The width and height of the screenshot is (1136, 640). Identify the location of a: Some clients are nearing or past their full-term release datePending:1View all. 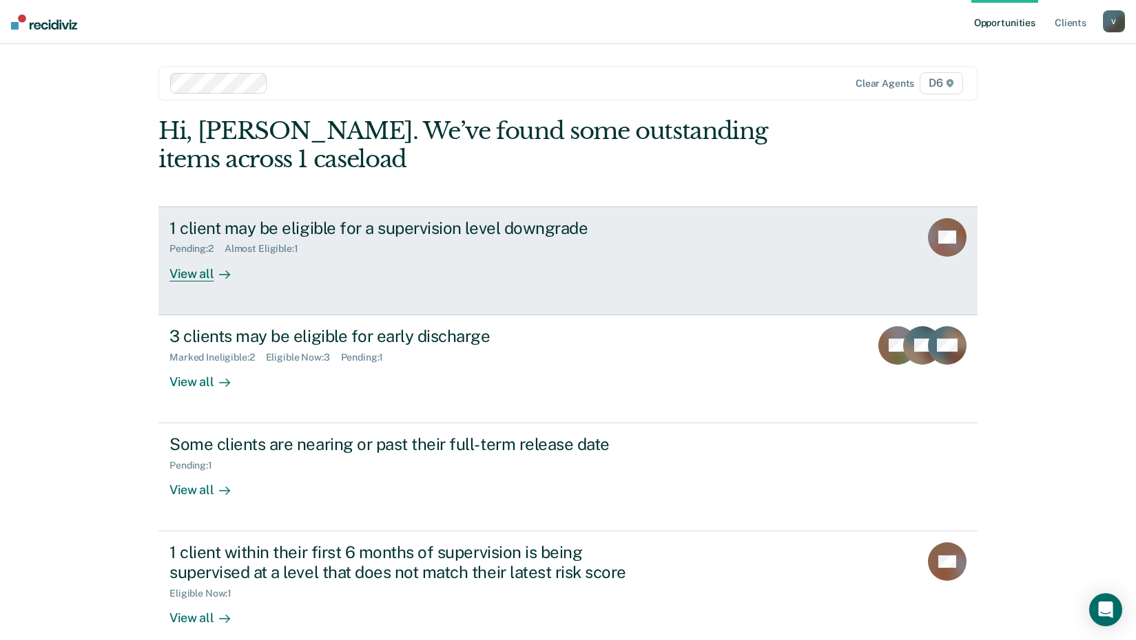
(567, 477).